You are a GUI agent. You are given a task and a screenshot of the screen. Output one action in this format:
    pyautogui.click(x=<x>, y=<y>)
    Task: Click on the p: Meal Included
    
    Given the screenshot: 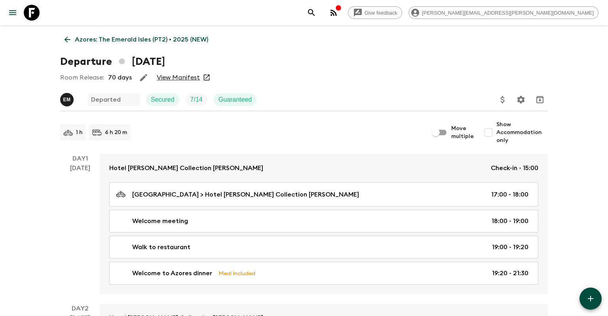 What is the action you would take?
    pyautogui.click(x=237, y=273)
    